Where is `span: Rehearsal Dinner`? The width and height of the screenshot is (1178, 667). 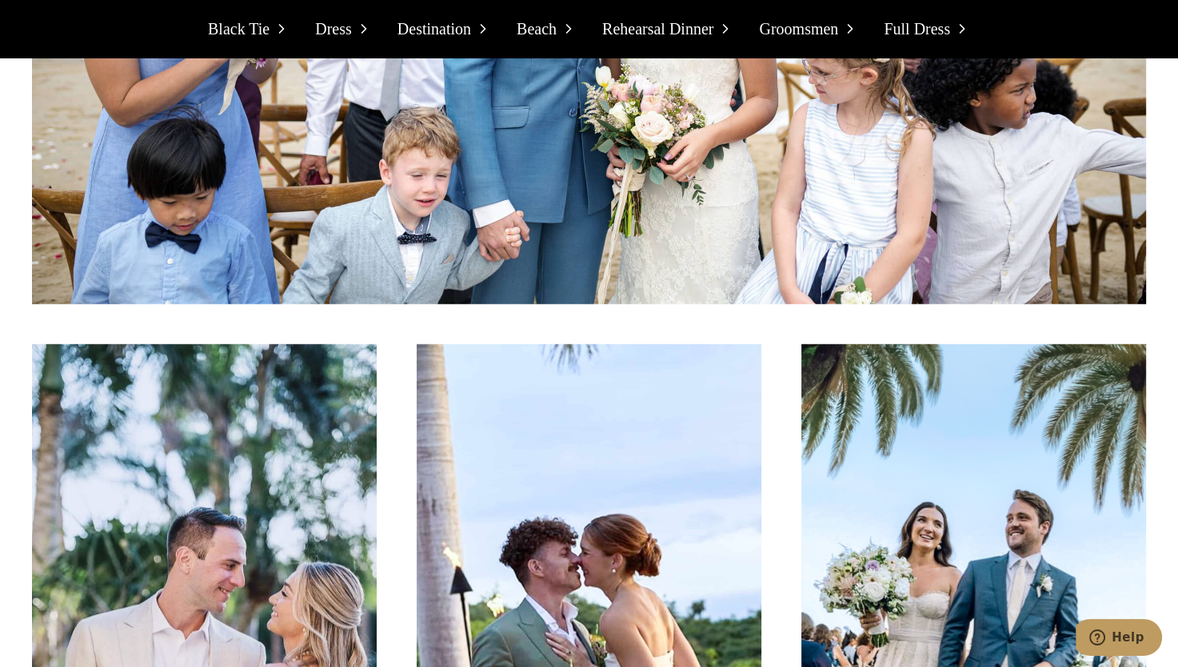 span: Rehearsal Dinner is located at coordinates (657, 29).